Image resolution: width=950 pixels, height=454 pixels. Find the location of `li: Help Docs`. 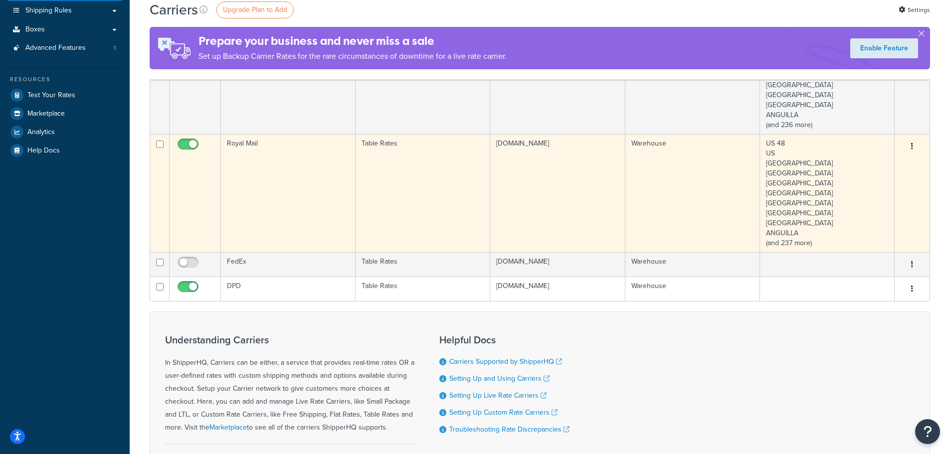

li: Help Docs is located at coordinates (65, 151).